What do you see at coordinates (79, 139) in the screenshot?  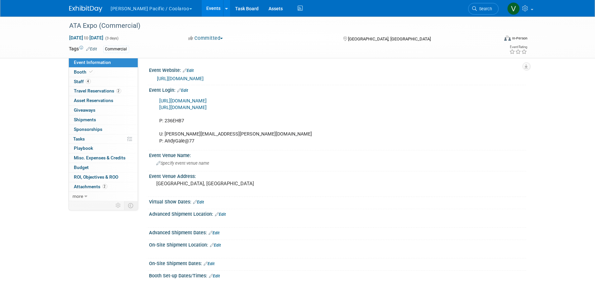 I see `span: Tasks` at bounding box center [79, 139].